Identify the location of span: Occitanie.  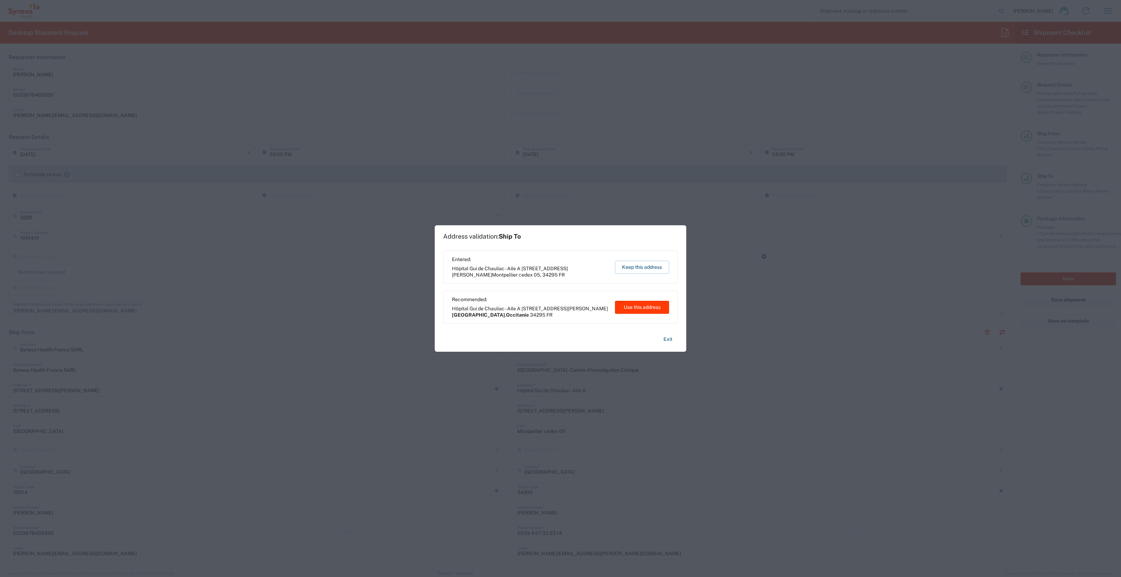
(517, 315).